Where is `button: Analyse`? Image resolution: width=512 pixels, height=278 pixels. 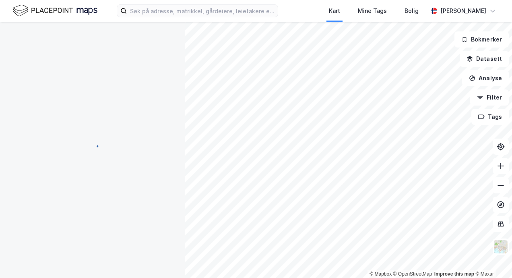
button: Analyse is located at coordinates (486, 78).